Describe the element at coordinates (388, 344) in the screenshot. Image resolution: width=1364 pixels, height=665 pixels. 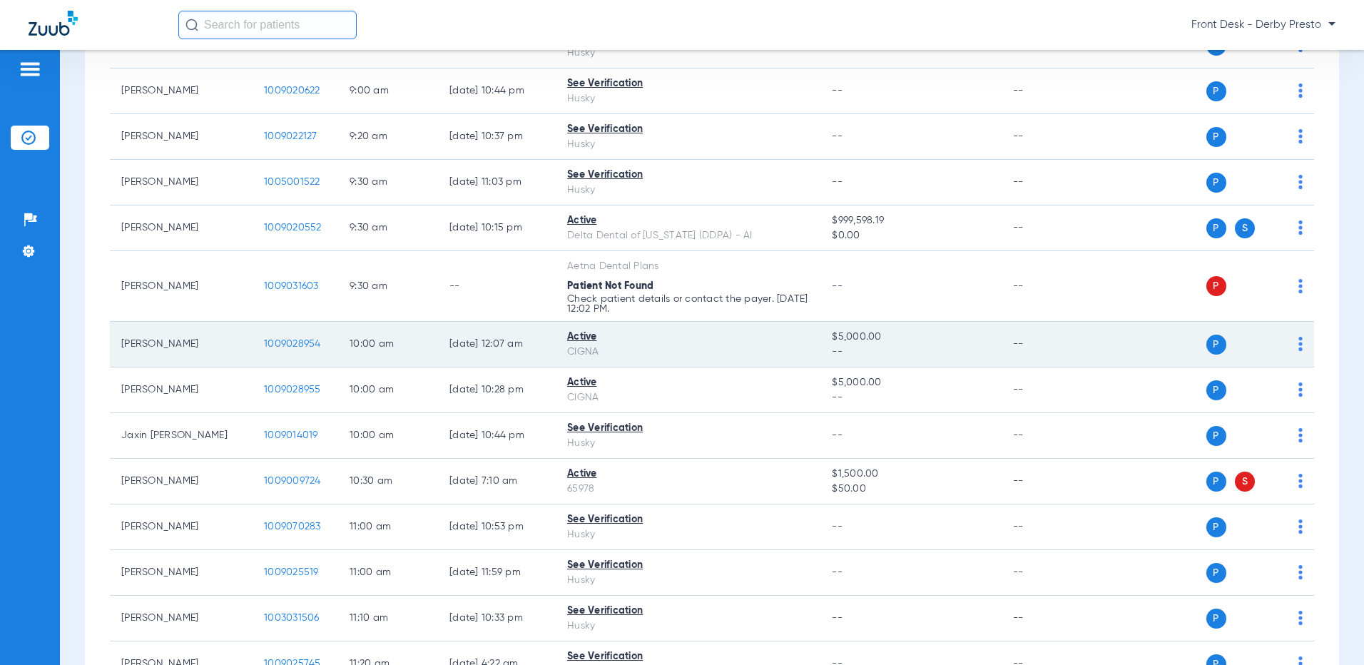
I see `td: 10:00 AM` at that location.